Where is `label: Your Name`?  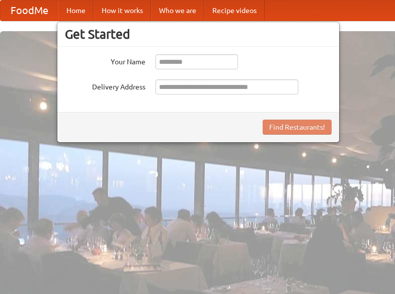
label: Your Name is located at coordinates (105, 60).